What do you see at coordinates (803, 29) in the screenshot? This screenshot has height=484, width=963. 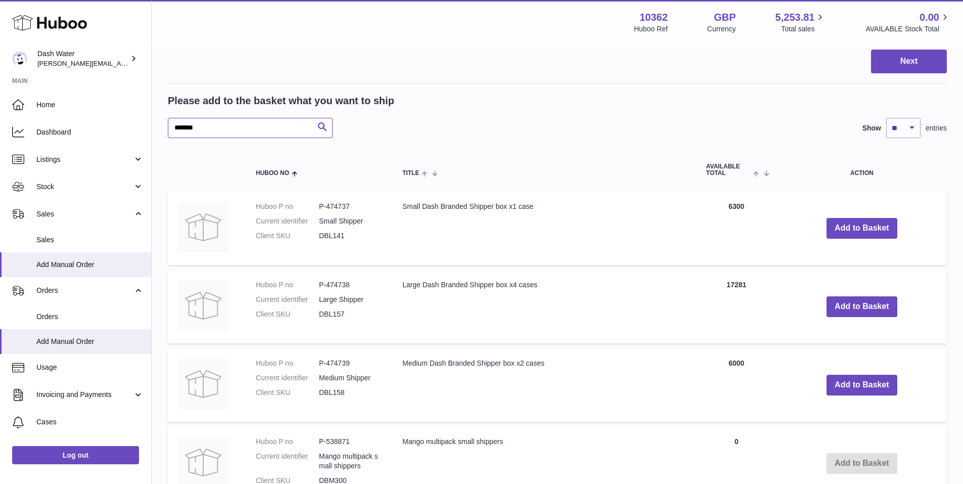 I see `span: Total sales` at bounding box center [803, 29].